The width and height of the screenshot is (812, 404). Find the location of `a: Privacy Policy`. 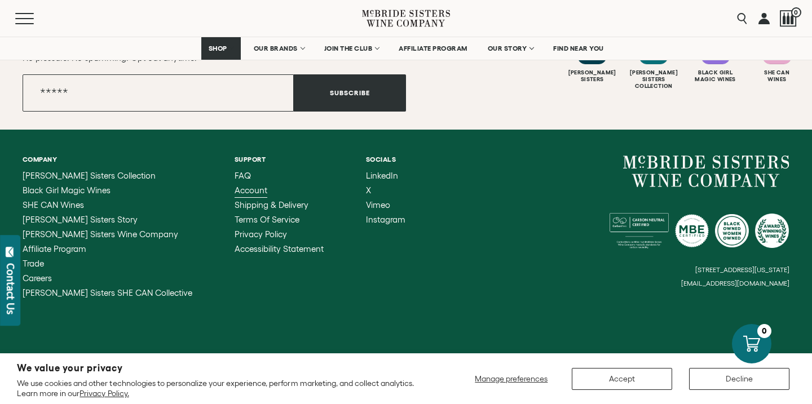

a: Privacy Policy is located at coordinates (279, 235).